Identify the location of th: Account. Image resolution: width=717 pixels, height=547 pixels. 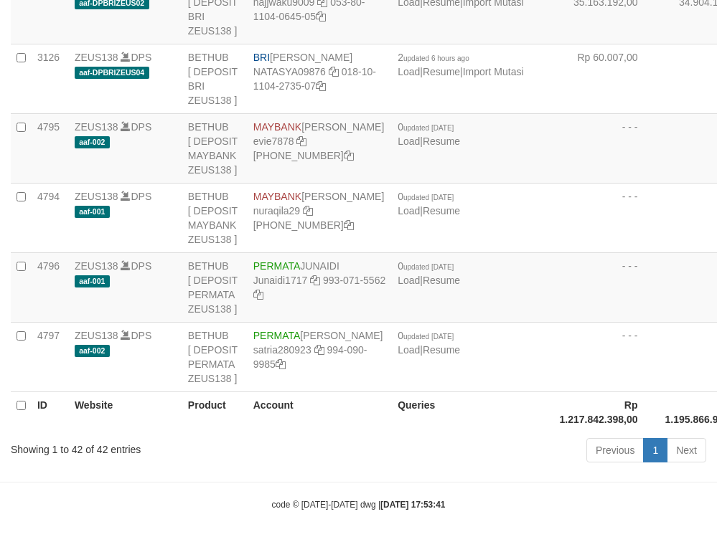
(319, 412).